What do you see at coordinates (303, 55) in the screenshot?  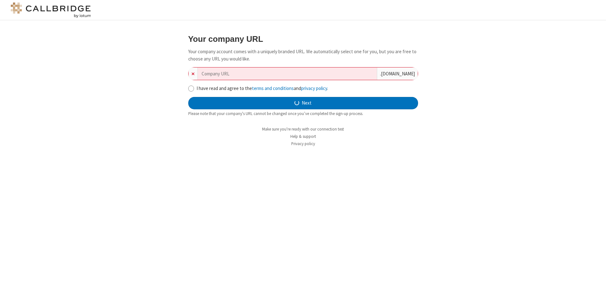 I see `p: Your company account comes with a uniquely branded URL. We automatically select one for you, but ...` at bounding box center [303, 55].